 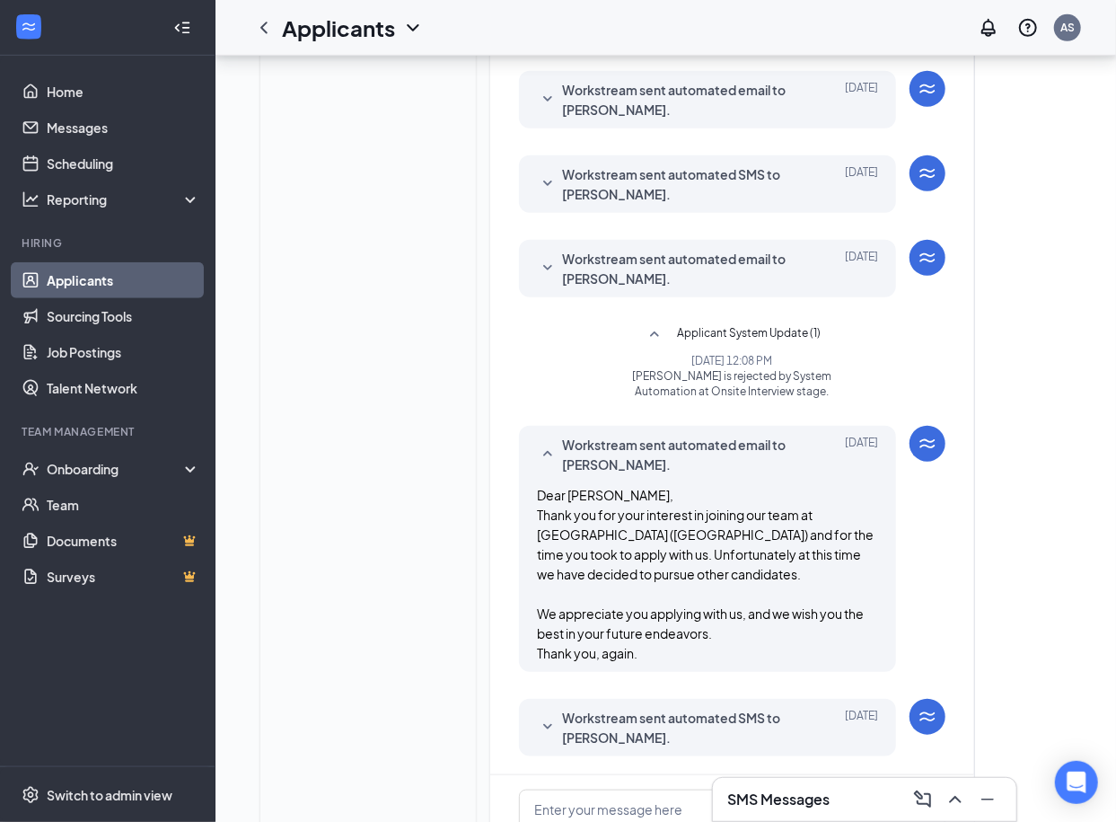 What do you see at coordinates (123, 541) in the screenshot?
I see `a: DocumentsCrown` at bounding box center [123, 541].